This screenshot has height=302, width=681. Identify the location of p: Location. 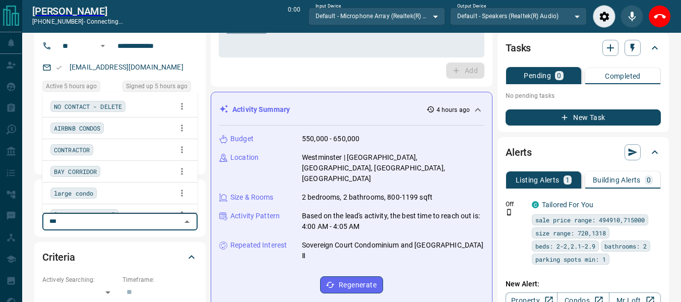
(245, 157).